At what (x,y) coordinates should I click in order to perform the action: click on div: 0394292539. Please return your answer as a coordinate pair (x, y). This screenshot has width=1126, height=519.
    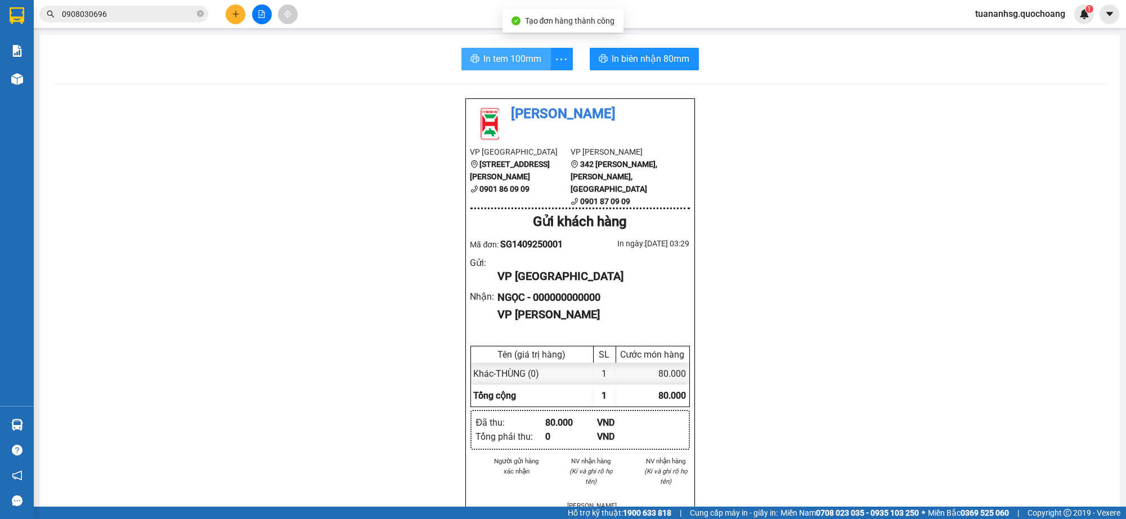
    Looking at the image, I should click on (177, 58).